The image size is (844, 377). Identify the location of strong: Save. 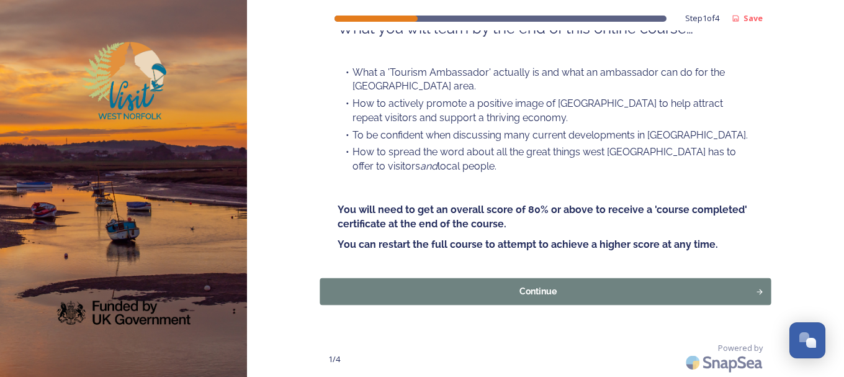
(753, 18).